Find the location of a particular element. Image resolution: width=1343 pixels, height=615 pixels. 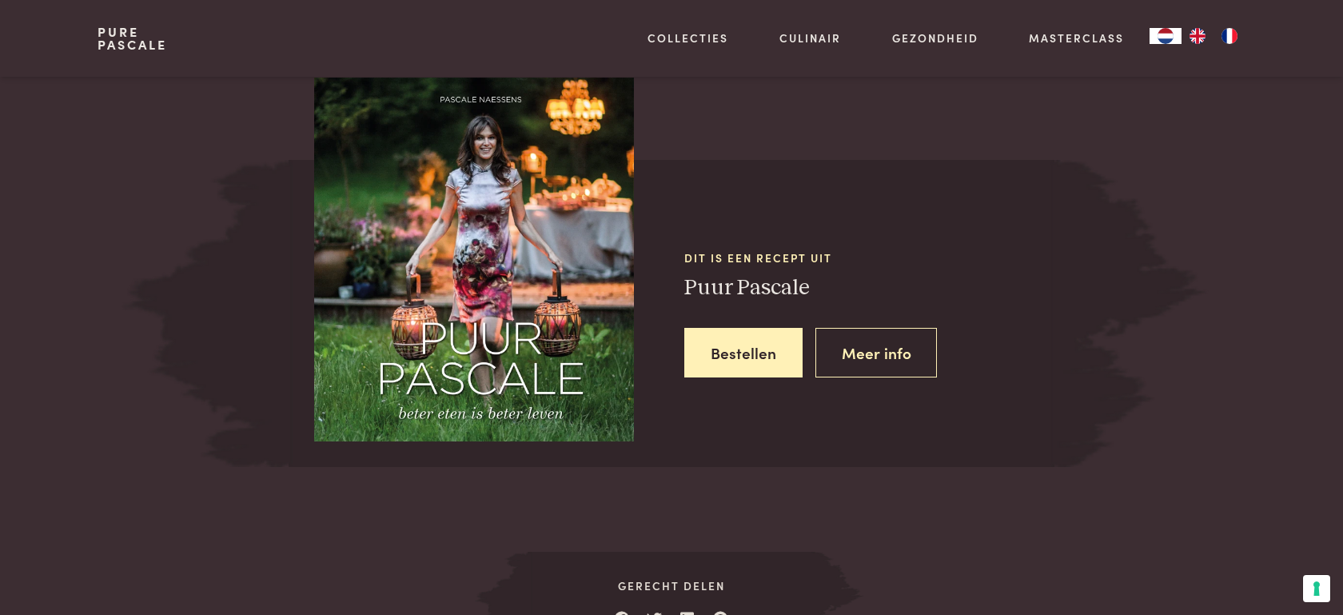

a: Gezondheid is located at coordinates (935, 38).